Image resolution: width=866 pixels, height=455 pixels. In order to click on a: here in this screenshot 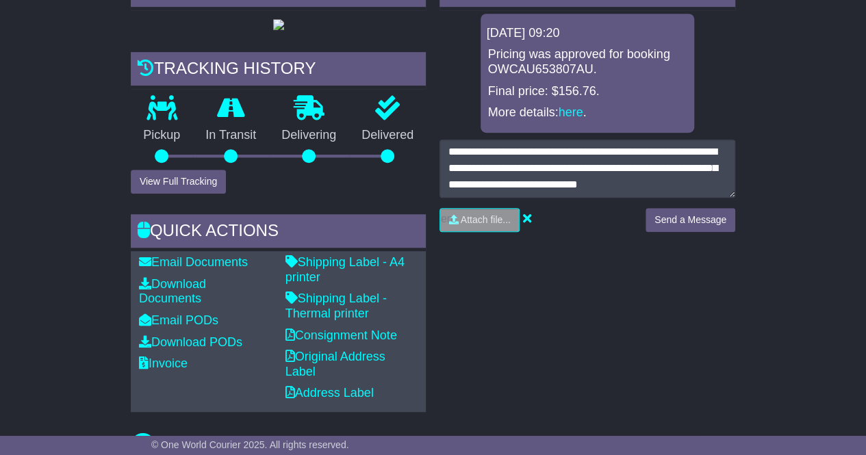, I will do `click(571, 112)`.